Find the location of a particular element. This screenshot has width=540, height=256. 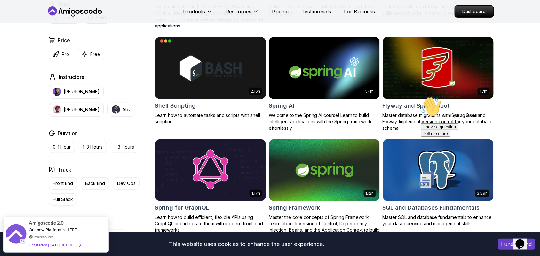

a: Shell Scripting card2.16hShell ScriptingLearn how to automate tasks and scripts with shell script... is located at coordinates (211, 81).